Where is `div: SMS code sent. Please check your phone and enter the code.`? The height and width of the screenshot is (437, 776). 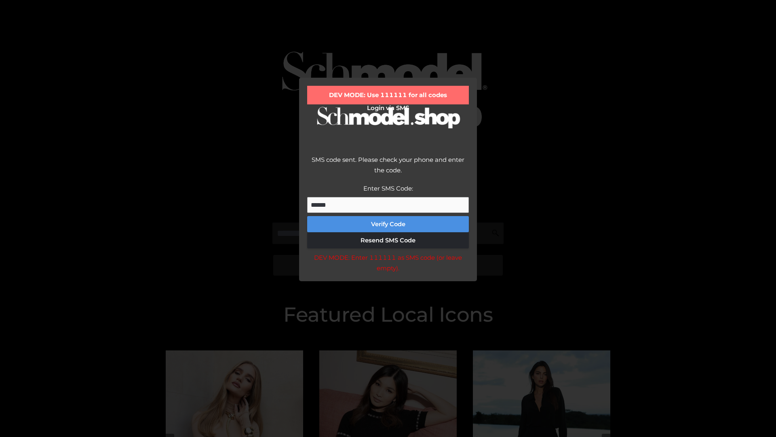
div: SMS code sent. Please check your phone and enter the code. is located at coordinates (388, 169).